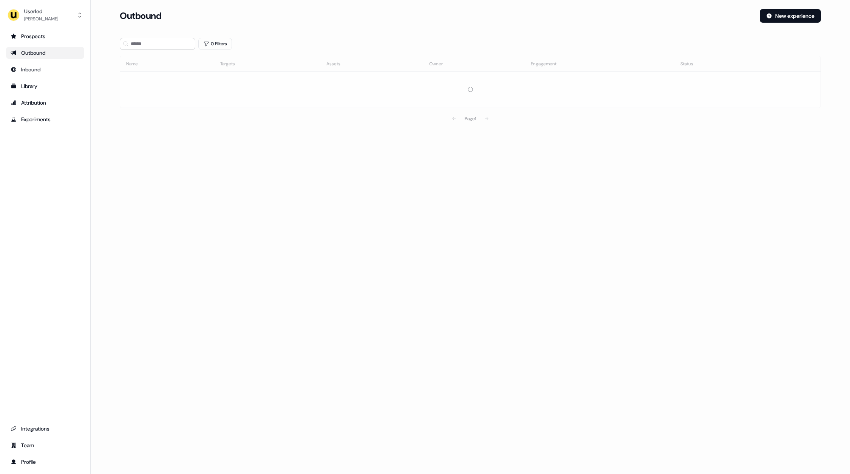 Image resolution: width=850 pixels, height=474 pixels. I want to click on div: Library, so click(45, 86).